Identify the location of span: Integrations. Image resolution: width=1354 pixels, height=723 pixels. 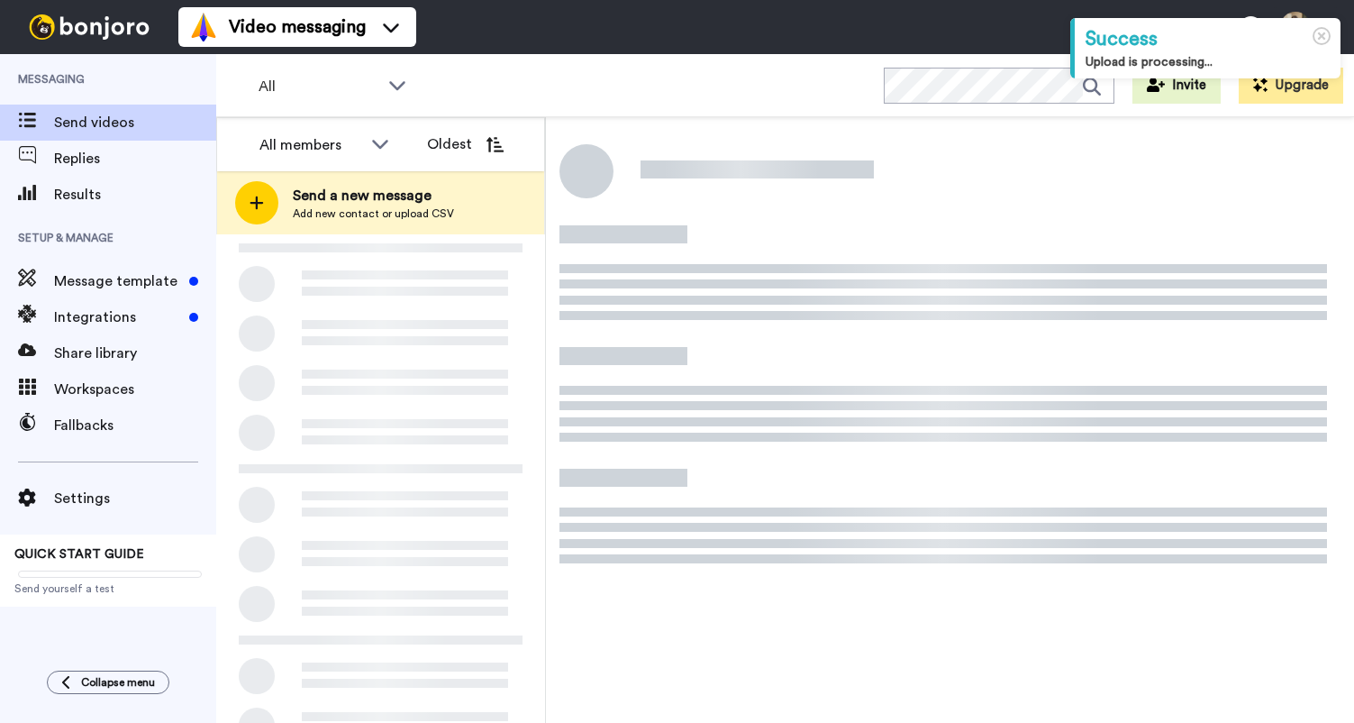
(118, 317).